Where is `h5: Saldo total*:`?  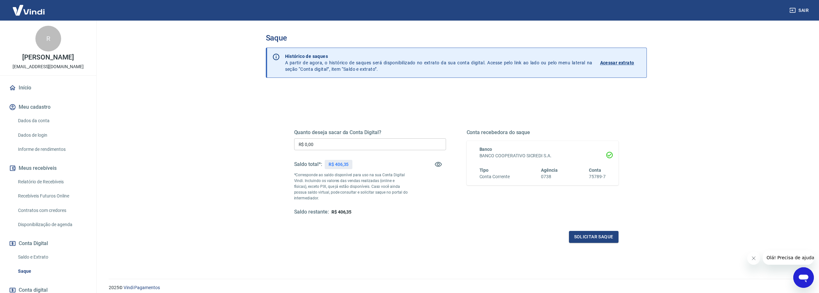 h5: Saldo total*: is located at coordinates (308, 164).